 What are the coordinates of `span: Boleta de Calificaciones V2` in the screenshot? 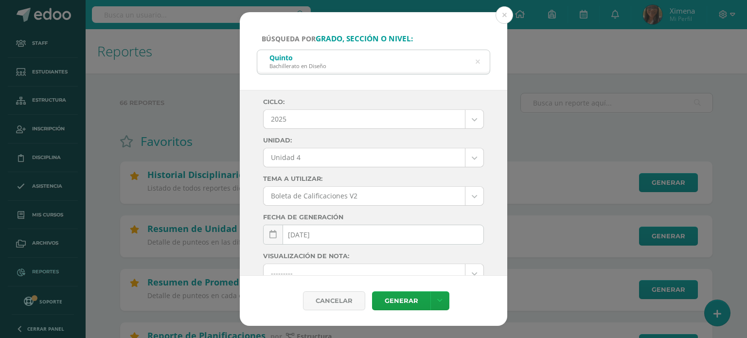 It's located at (364, 196).